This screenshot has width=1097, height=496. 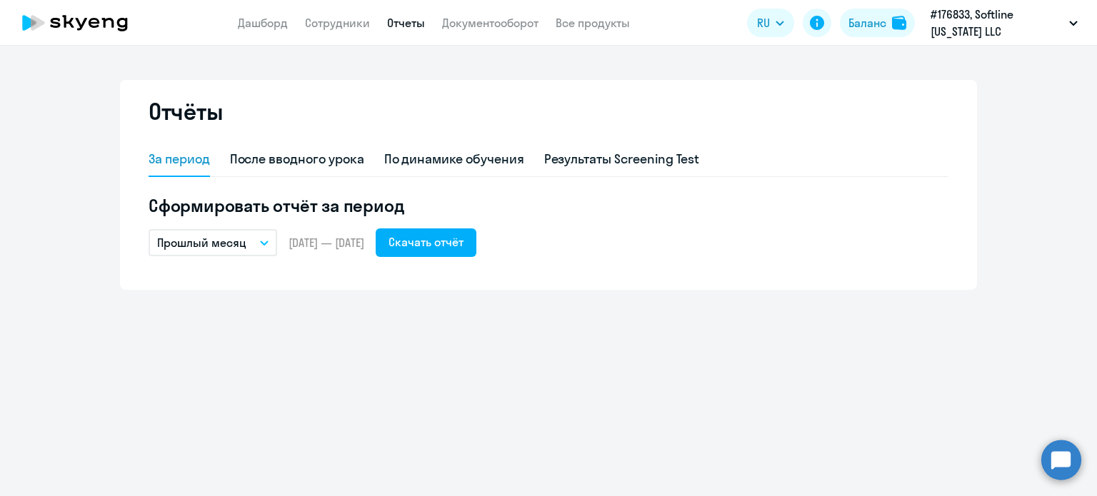 I want to click on div: По динамике обучения, so click(x=454, y=159).